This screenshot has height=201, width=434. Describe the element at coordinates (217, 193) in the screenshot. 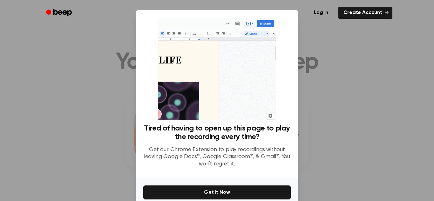

I see `button: Get It Now` at that location.